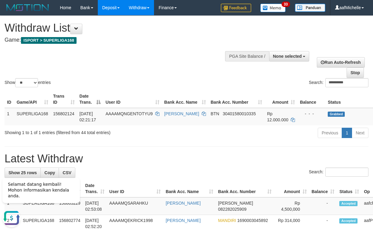 The image size is (373, 232). I want to click on a: Show 25 rows, so click(22, 173).